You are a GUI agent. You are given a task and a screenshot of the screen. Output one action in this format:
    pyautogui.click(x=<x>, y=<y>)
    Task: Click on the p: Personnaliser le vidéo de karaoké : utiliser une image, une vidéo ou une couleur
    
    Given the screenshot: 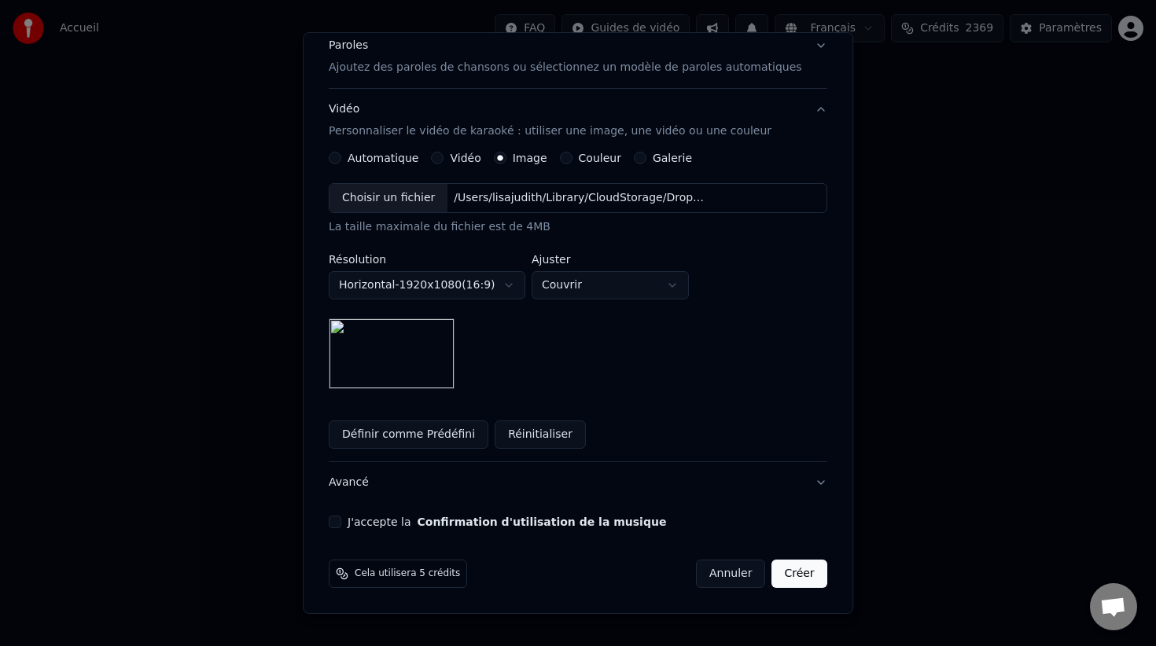 What is the action you would take?
    pyautogui.click(x=550, y=131)
    